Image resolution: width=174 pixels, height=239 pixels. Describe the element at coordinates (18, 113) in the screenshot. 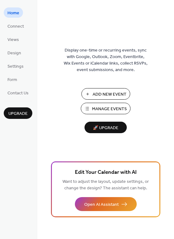

I see `button: Upgrade` at that location.